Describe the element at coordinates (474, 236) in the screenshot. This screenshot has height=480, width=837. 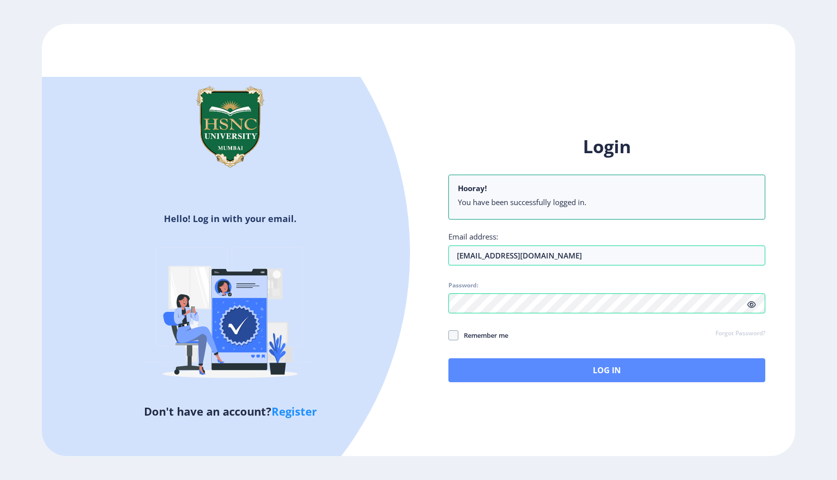
I see `label: Email address:` at that location.